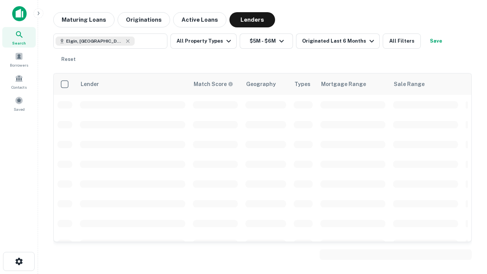  I want to click on button: All Filters, so click(402, 41).